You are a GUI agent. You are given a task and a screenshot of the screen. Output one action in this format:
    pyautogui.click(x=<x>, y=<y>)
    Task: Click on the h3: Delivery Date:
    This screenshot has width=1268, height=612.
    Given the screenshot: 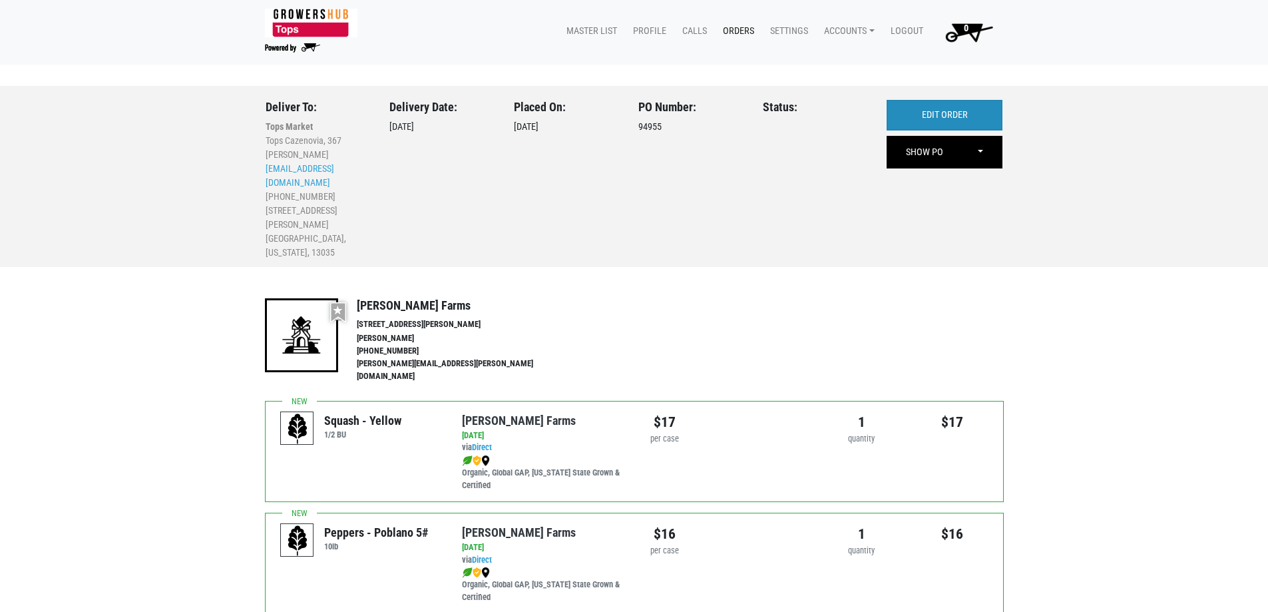 What is the action you would take?
    pyautogui.click(x=441, y=107)
    